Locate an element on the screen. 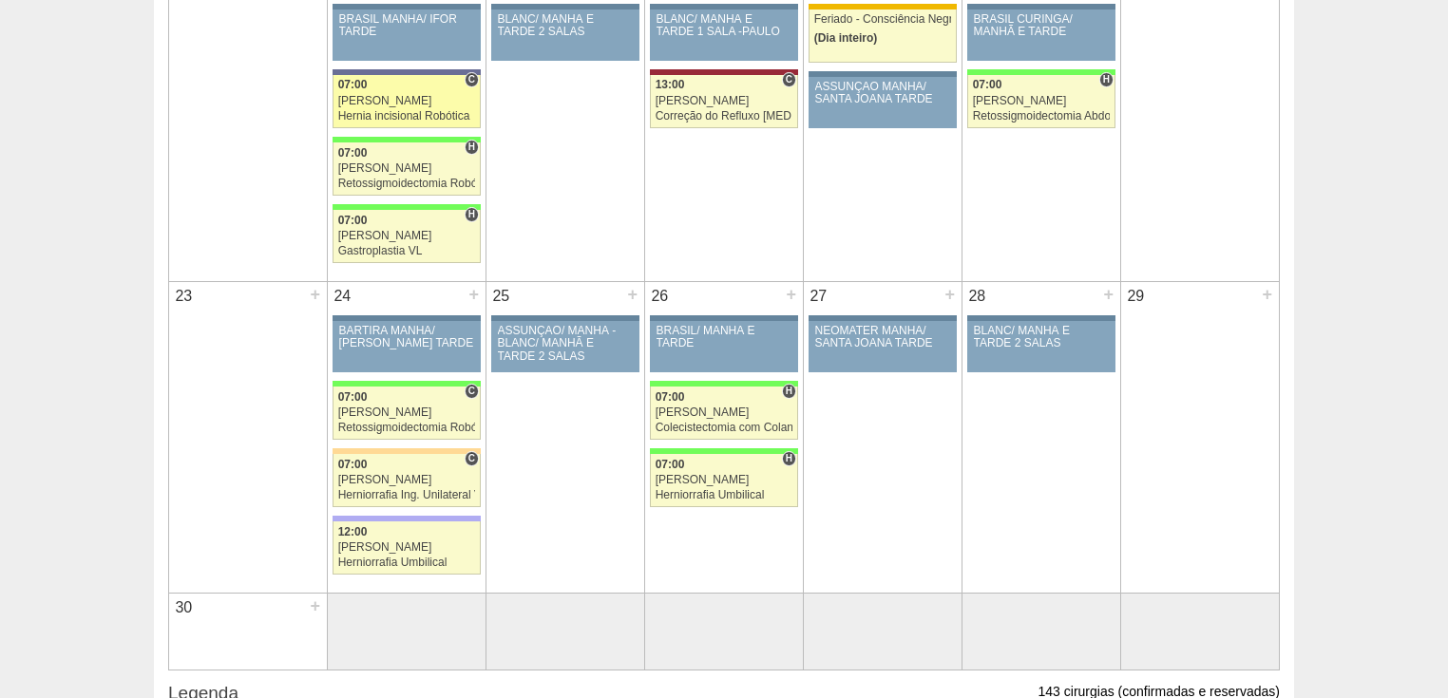 The image size is (1448, 698). div: 26 is located at coordinates (660, 296).